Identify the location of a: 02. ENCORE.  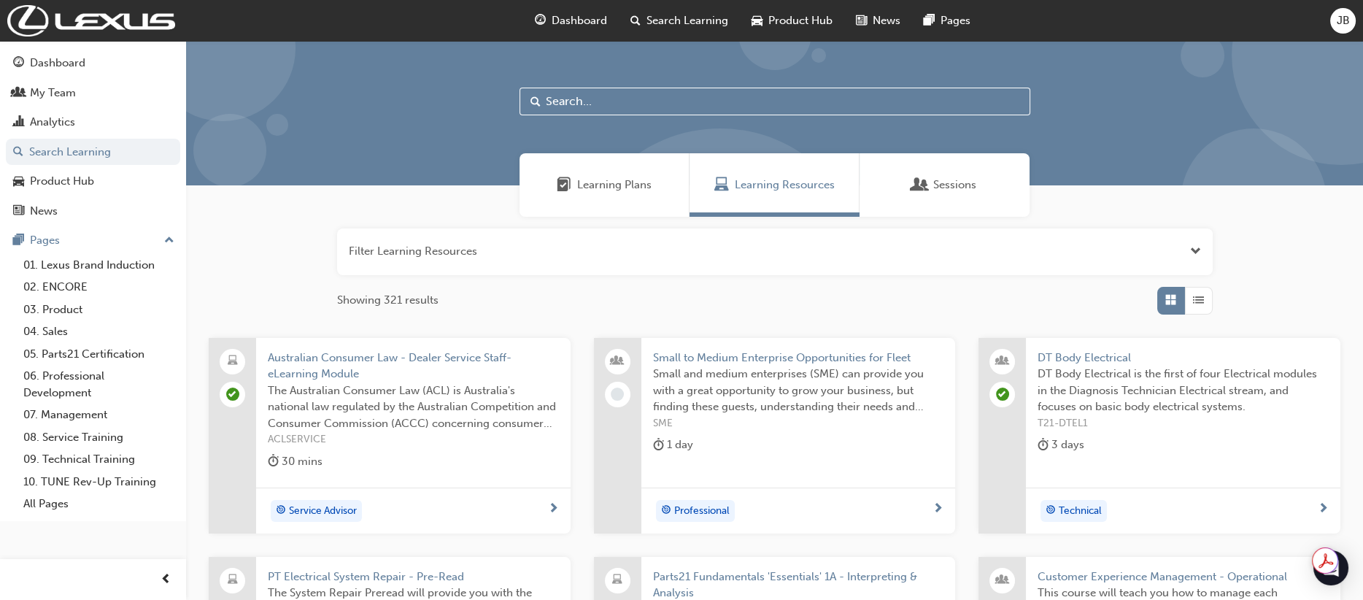
(98, 287).